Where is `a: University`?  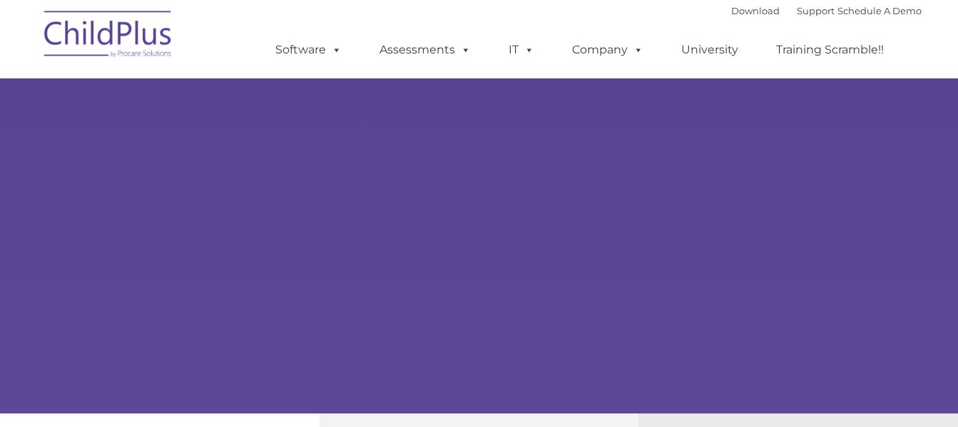 a: University is located at coordinates (710, 50).